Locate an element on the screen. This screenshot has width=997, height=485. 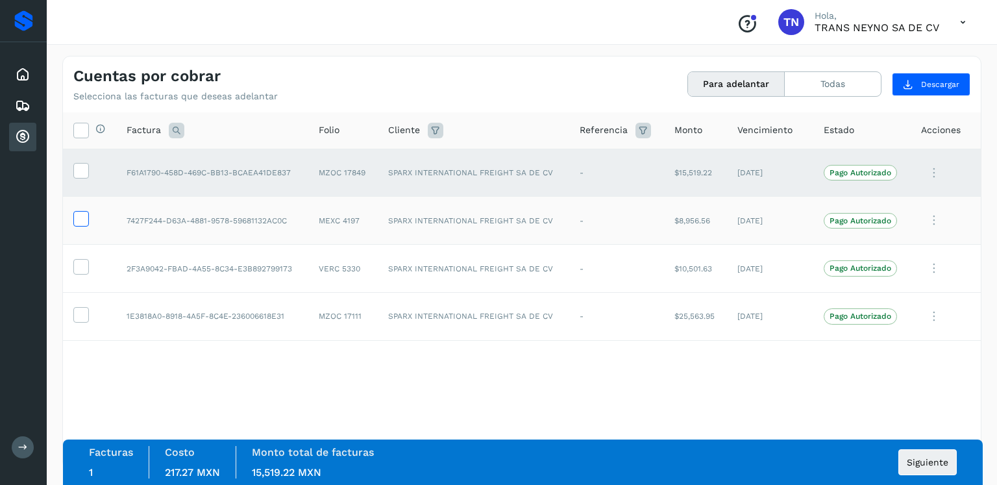
td: $25,563.95 is located at coordinates (695, 316).